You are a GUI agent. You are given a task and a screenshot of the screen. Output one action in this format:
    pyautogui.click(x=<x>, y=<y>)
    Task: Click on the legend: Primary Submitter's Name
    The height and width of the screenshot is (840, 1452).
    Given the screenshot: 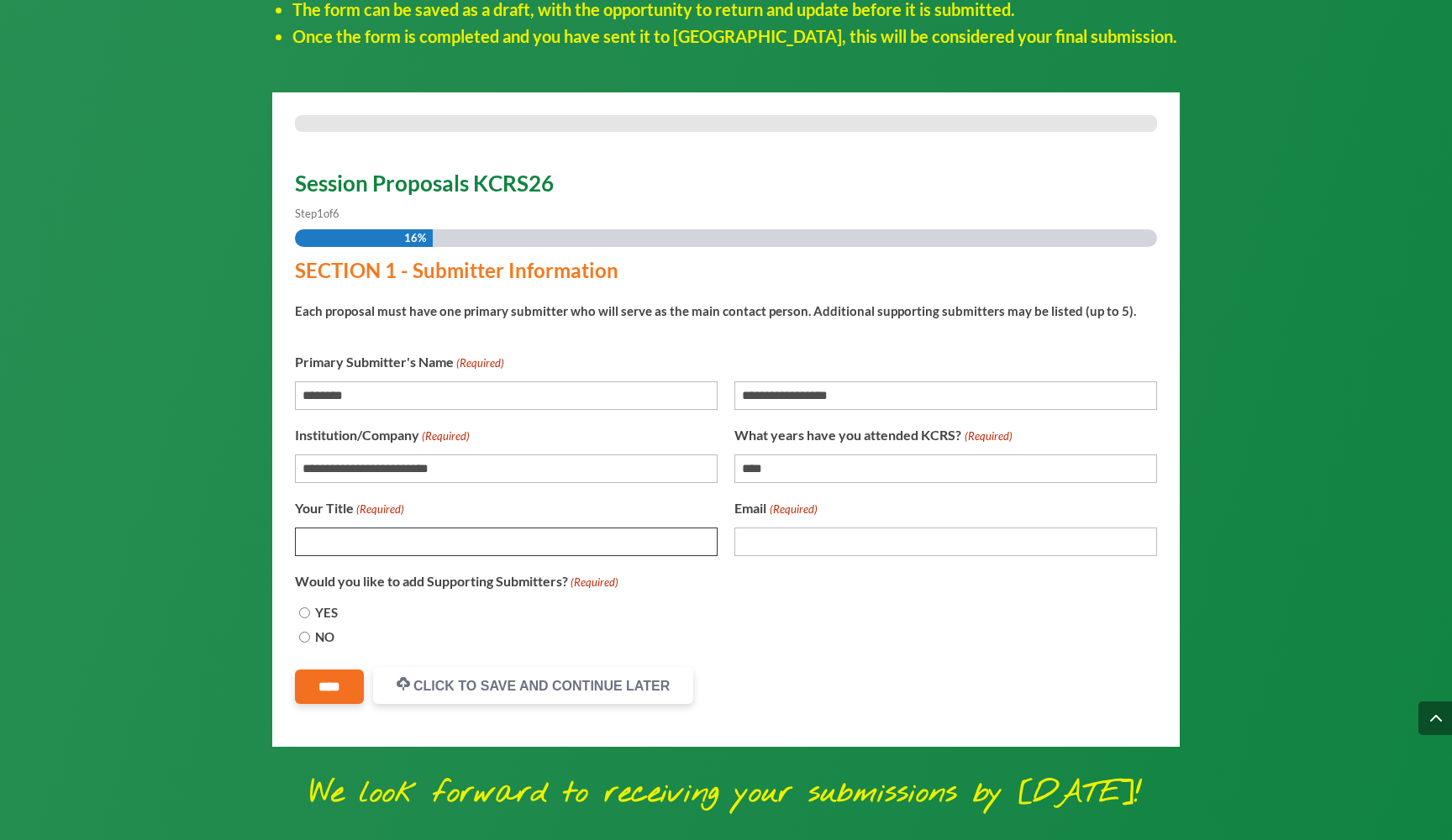 What is the action you would take?
    pyautogui.click(x=399, y=362)
    